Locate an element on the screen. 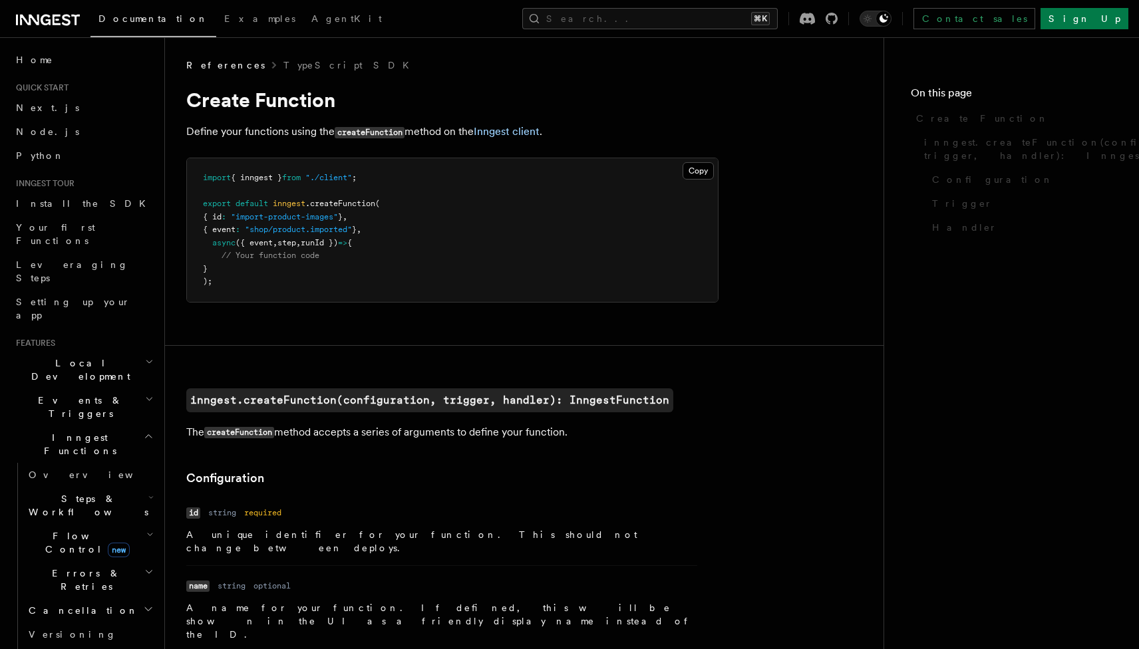  span: Cancellation is located at coordinates (80, 611).